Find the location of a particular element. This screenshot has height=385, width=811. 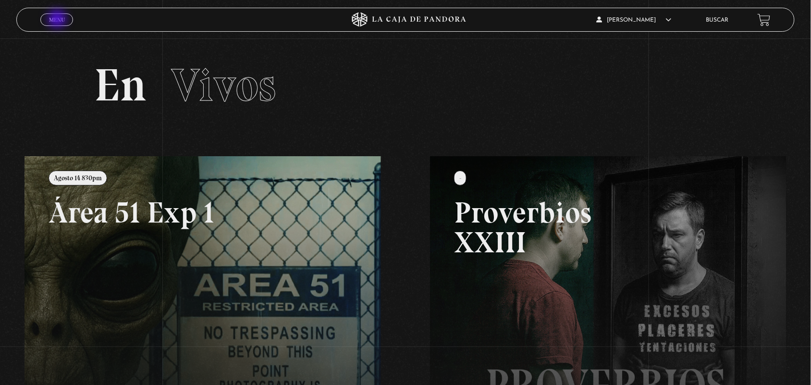

span: Menu is located at coordinates (57, 20).